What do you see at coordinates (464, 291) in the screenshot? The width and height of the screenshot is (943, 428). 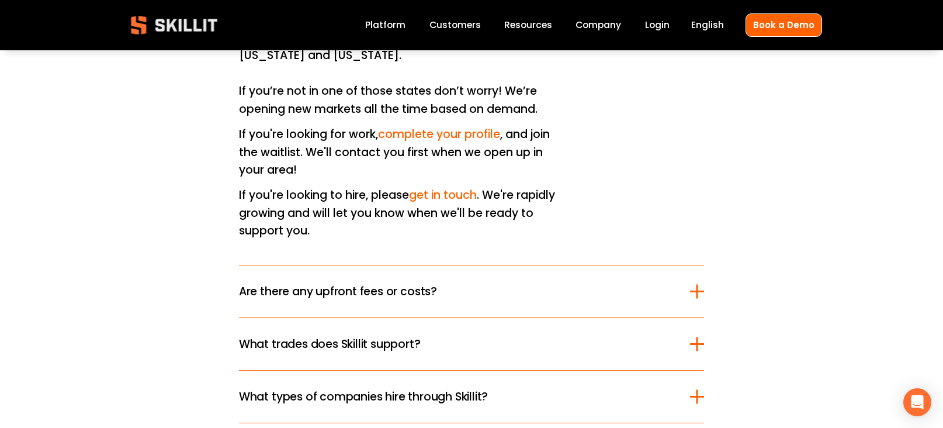 I see `span: Are there any upfront fees or costs?` at bounding box center [464, 291].